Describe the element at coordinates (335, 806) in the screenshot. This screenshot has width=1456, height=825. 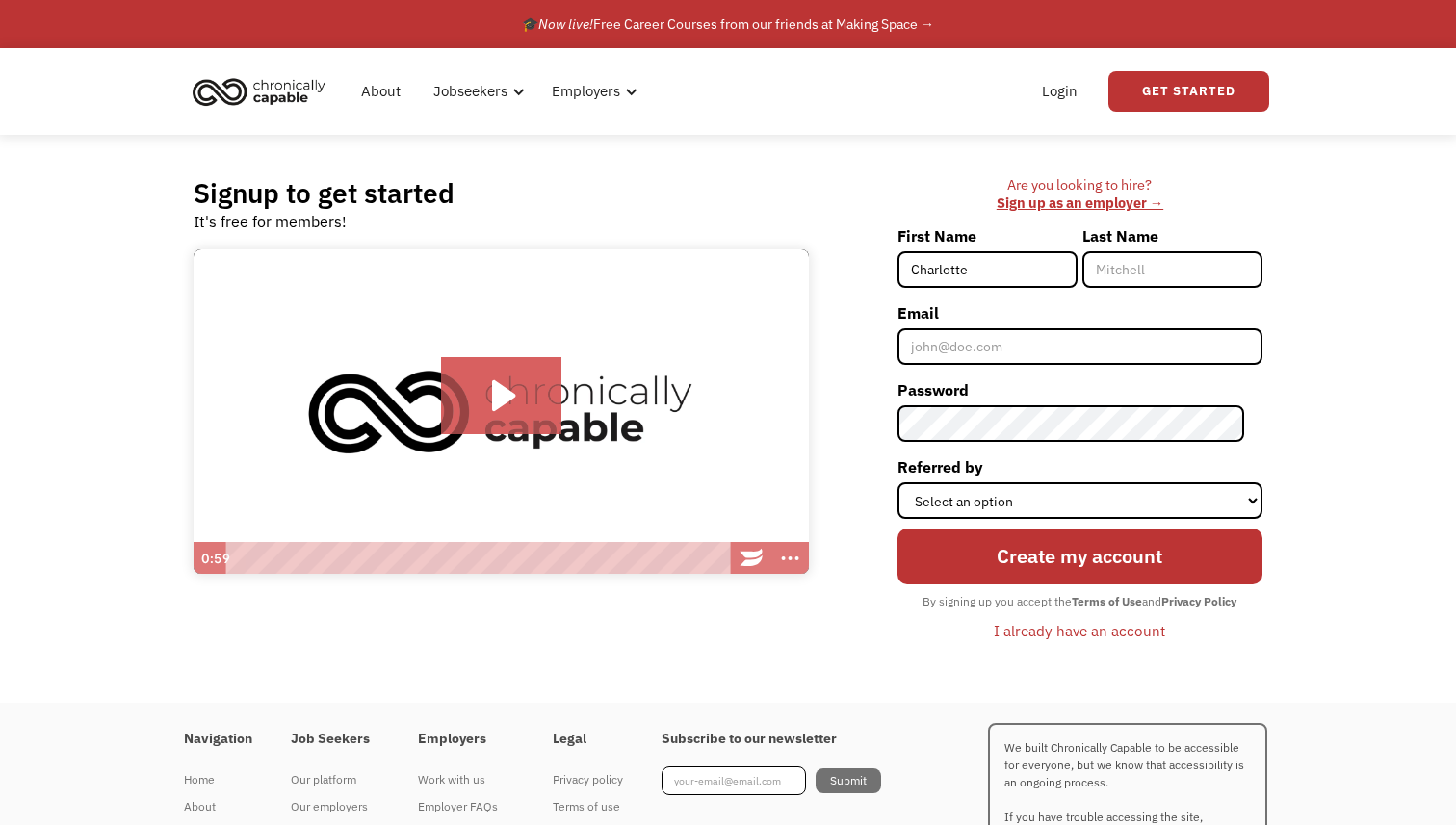
I see `div: Our employers` at that location.